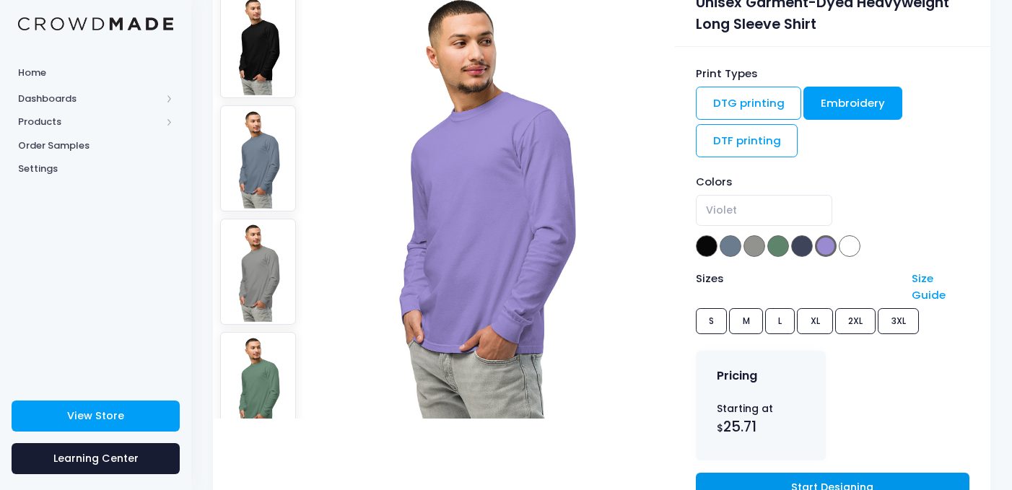 This screenshot has height=490, width=1012. Describe the element at coordinates (749, 103) in the screenshot. I see `a: DTG printing` at that location.